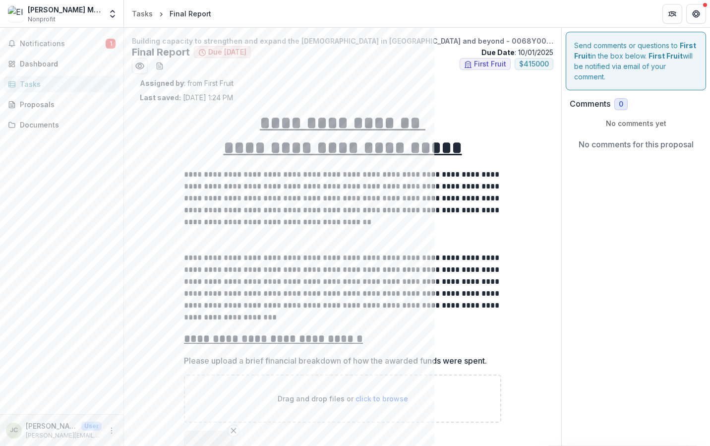  Describe the element at coordinates (62, 63) in the screenshot. I see `a: Dashboard` at that location.